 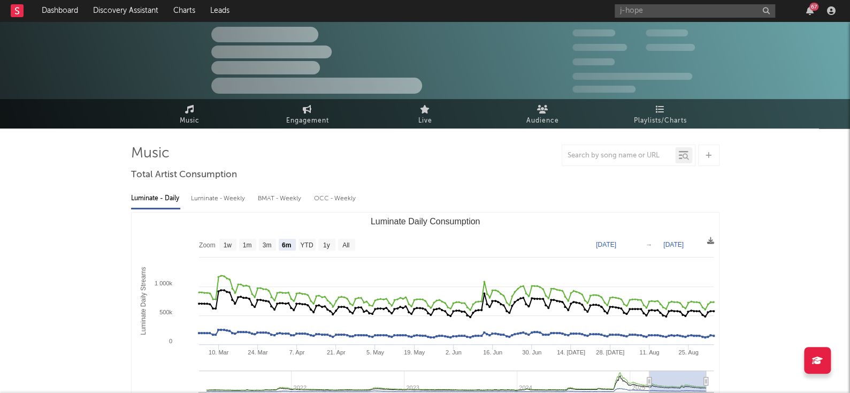 I want to click on div: Luminate - Daily, so click(x=156, y=199).